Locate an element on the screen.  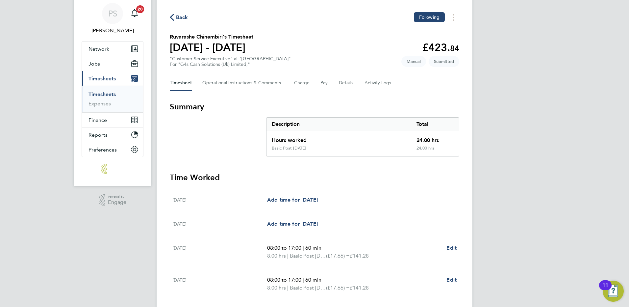
button: Operational Instructions & Comments is located at coordinates (243, 83).